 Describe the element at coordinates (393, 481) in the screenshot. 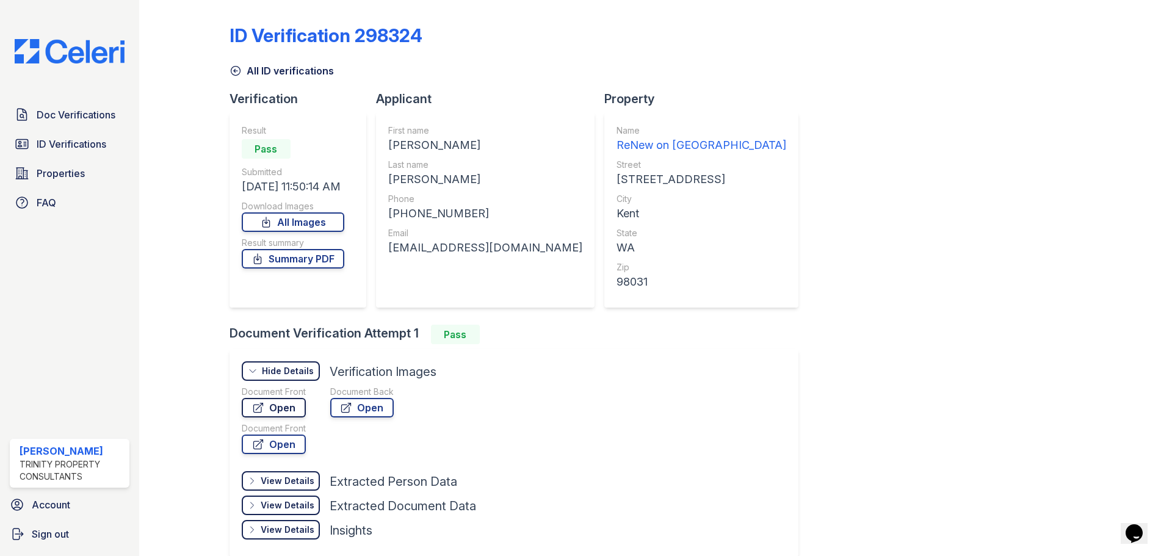

I see `div: Extracted Person Data` at that location.